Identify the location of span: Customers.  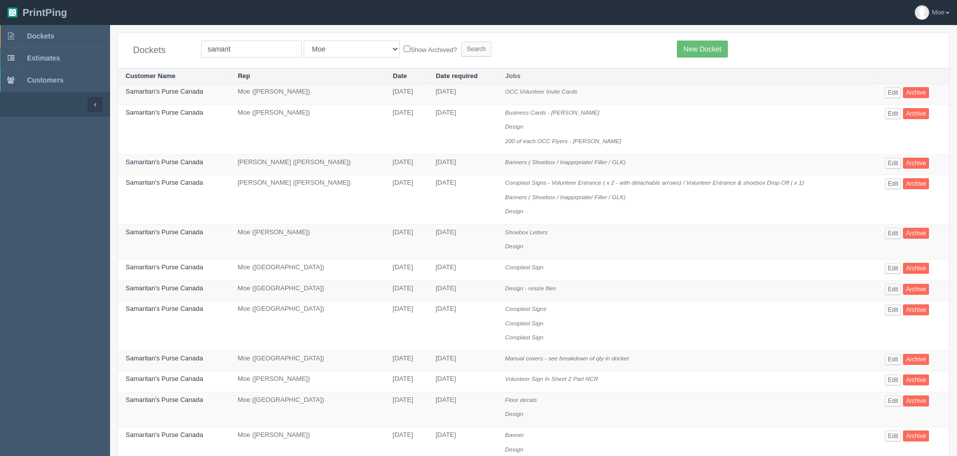
(45, 80).